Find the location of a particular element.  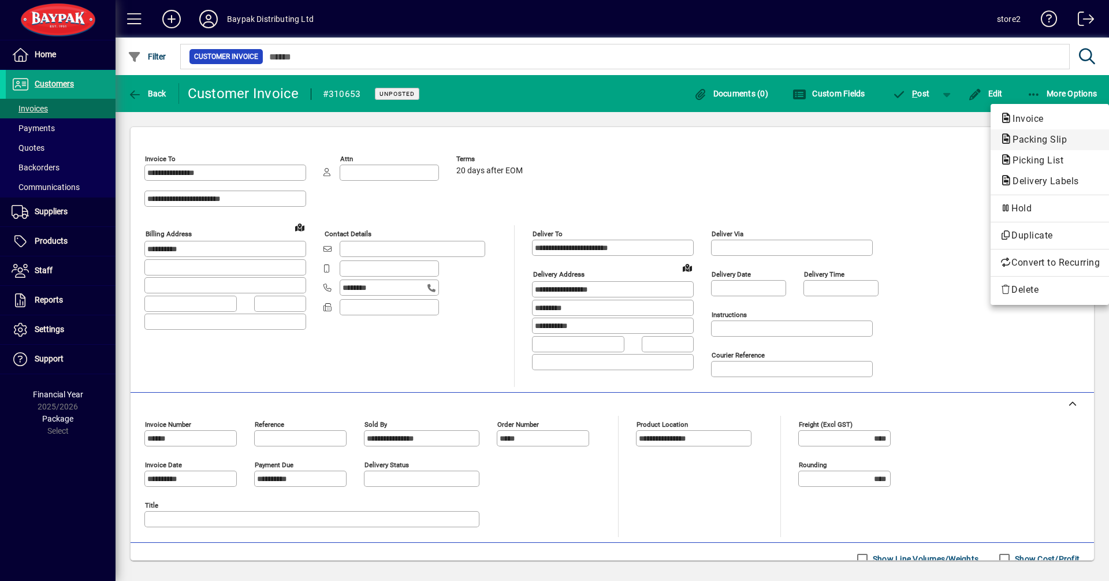

span: Picking List is located at coordinates (1035, 160).